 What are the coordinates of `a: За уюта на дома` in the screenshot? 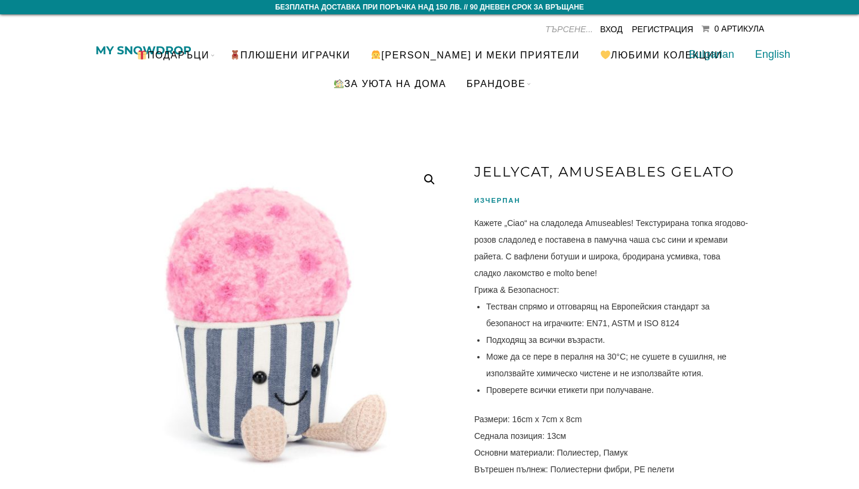 It's located at (390, 84).